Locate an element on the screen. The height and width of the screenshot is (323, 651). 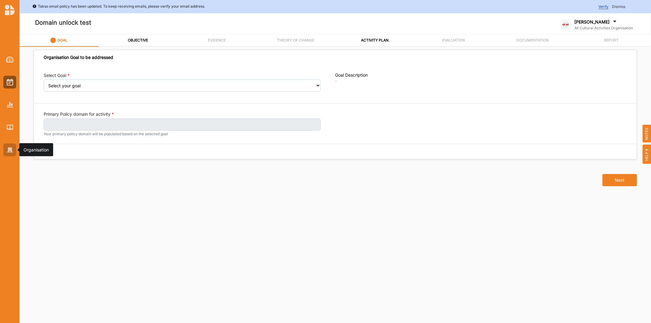
label: All Cultural Activities Organisation is located at coordinates (603, 28).